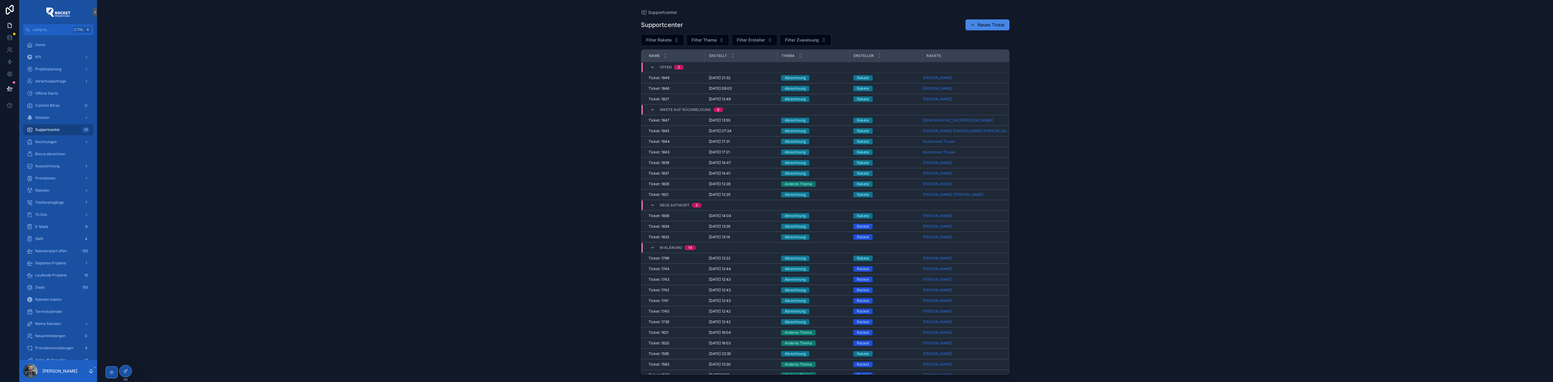 This screenshot has height=382, width=1553. Describe the element at coordinates (58, 166) in the screenshot. I see `a: Auszeichnung1` at that location.